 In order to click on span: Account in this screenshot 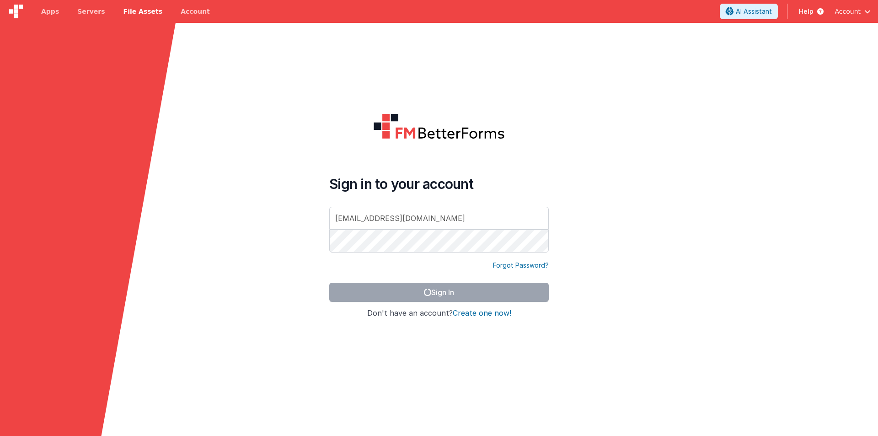, I will do `click(847, 11)`.